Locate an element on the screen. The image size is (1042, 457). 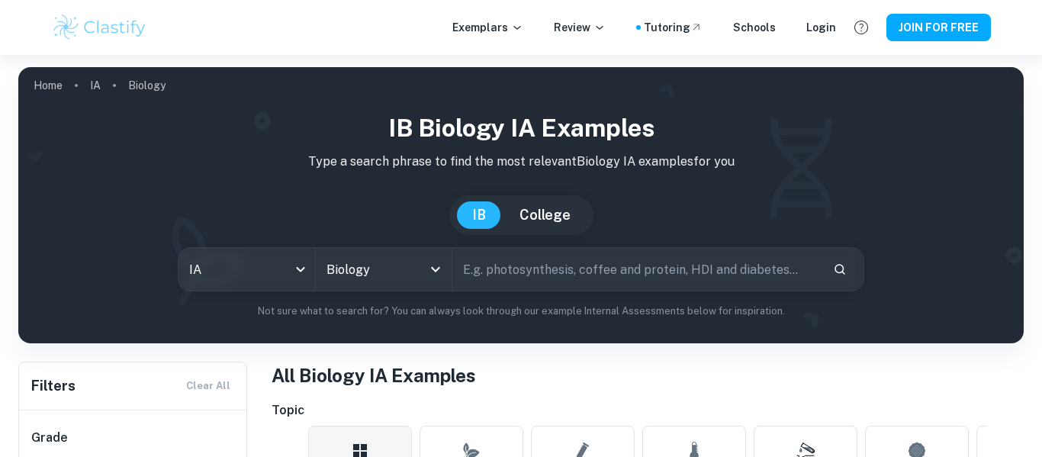
h6: Topic is located at coordinates (648, 410).